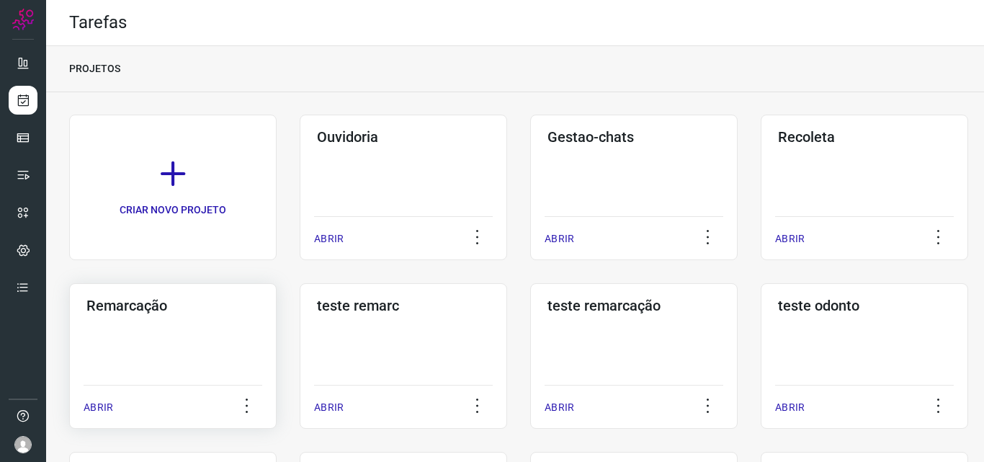 This screenshot has height=462, width=984. What do you see at coordinates (98, 22) in the screenshot?
I see `h2: Tarefas` at bounding box center [98, 22].